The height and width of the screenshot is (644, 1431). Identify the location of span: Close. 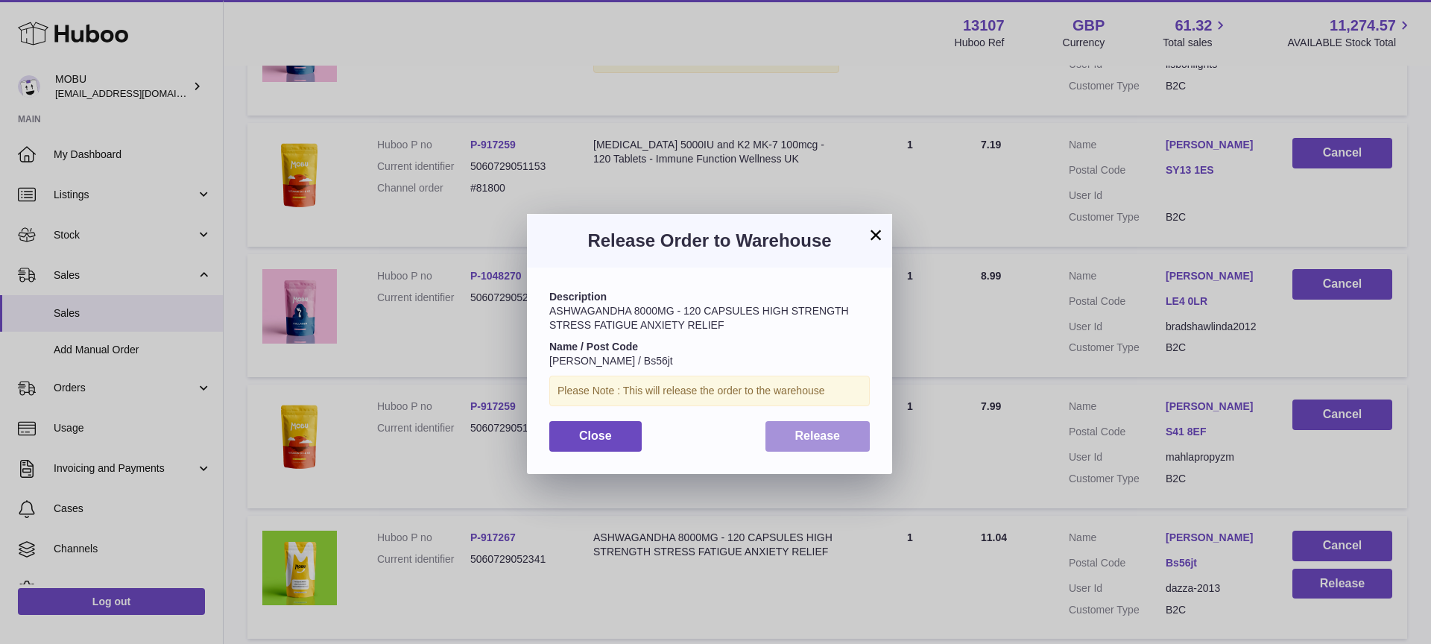
(595, 435).